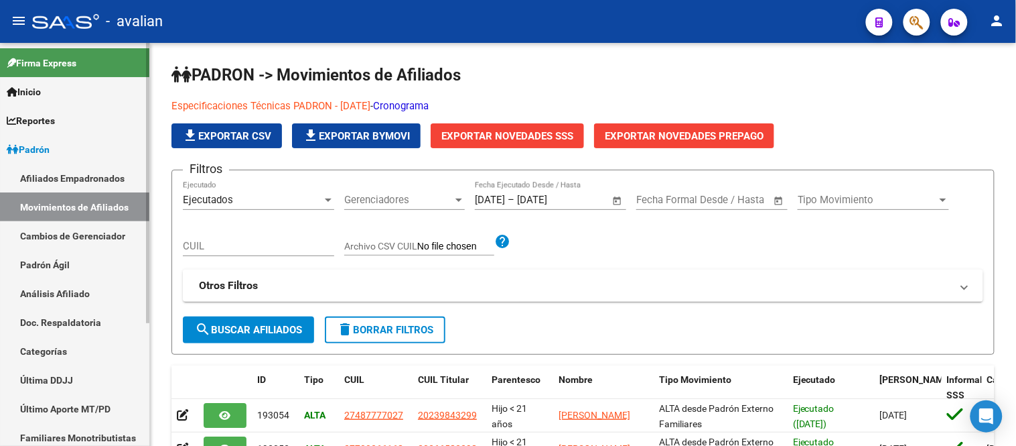  What do you see at coordinates (31, 121) in the screenshot?
I see `span: Reportes` at bounding box center [31, 121].